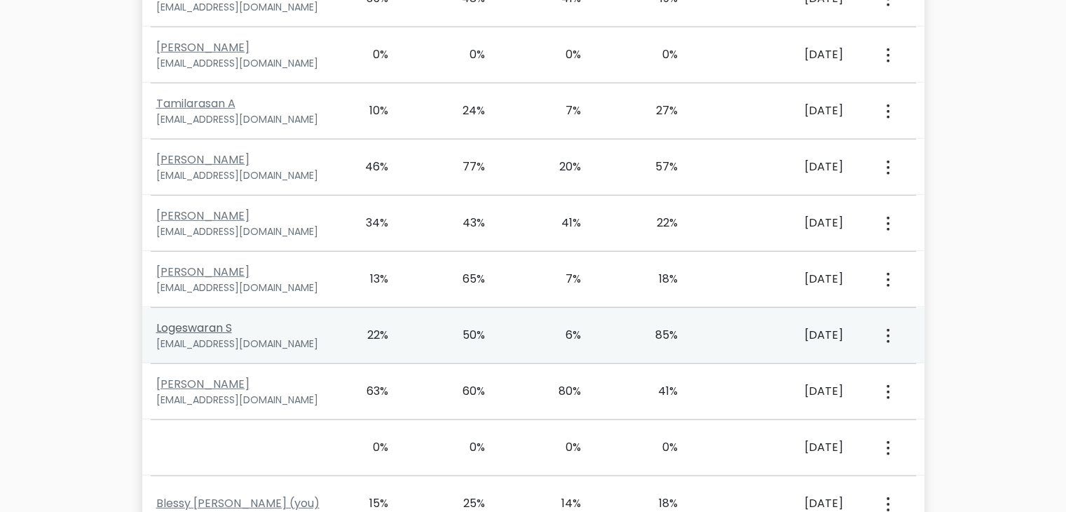 Image resolution: width=1066 pixels, height=512 pixels. What do you see at coordinates (465, 167) in the screenshot?
I see `div: 77%` at bounding box center [465, 167].